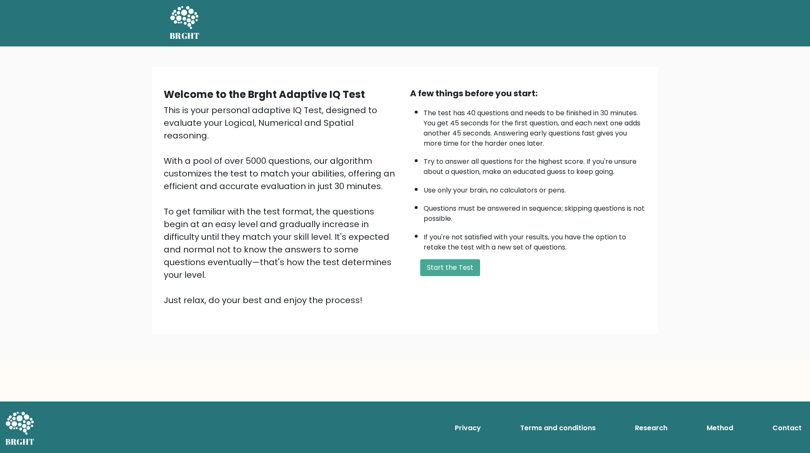  I want to click on a: Privacy, so click(468, 428).